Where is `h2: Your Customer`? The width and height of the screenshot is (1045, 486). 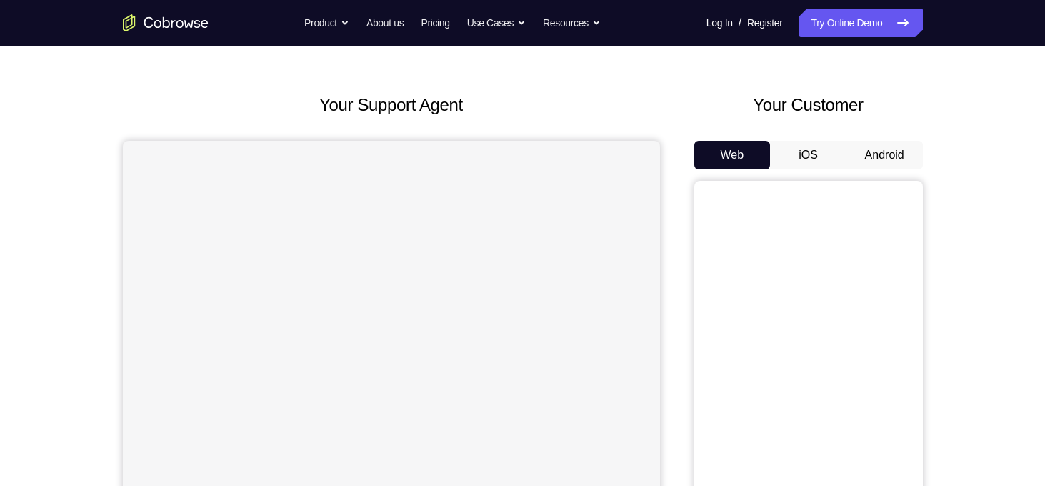
h2: Your Customer is located at coordinates (809, 105).